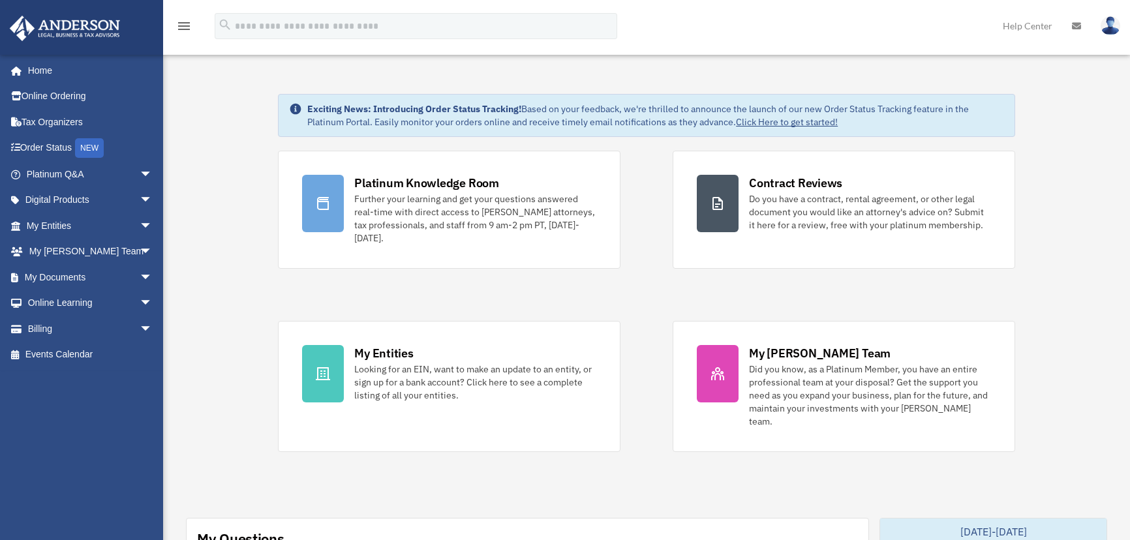 The height and width of the screenshot is (540, 1130). Describe the element at coordinates (91, 329) in the screenshot. I see `a: Billingarrow_drop_down` at that location.